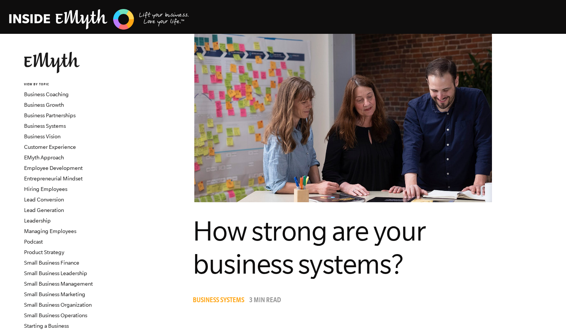 Image resolution: width=566 pixels, height=330 pixels. What do you see at coordinates (45, 189) in the screenshot?
I see `a: Hiring Employees` at bounding box center [45, 189].